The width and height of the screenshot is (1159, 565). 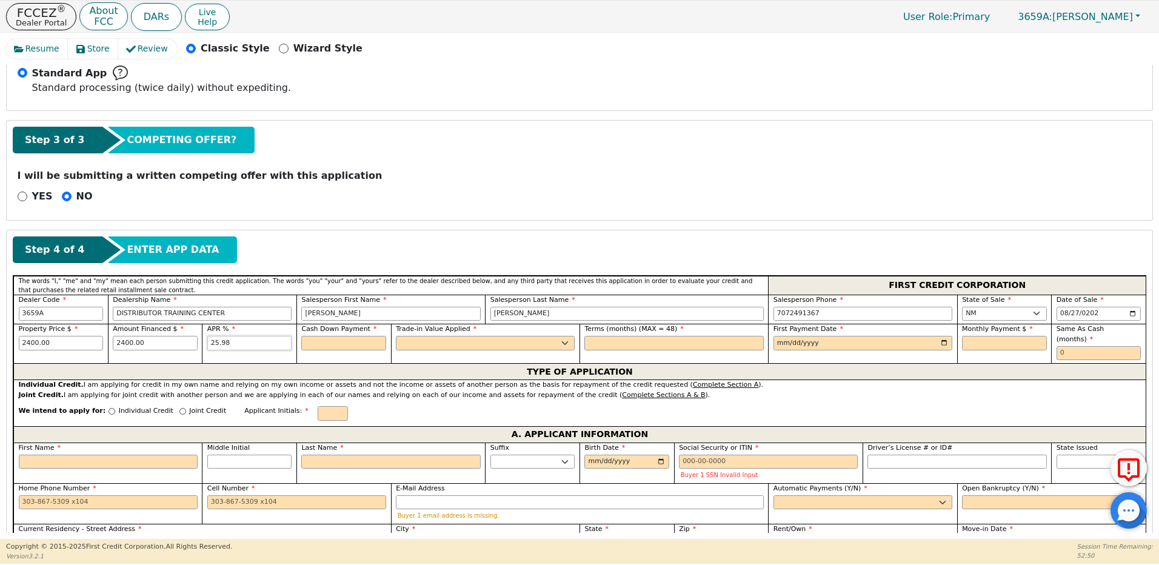 I want to click on span: Amount Financed $, so click(x=148, y=329).